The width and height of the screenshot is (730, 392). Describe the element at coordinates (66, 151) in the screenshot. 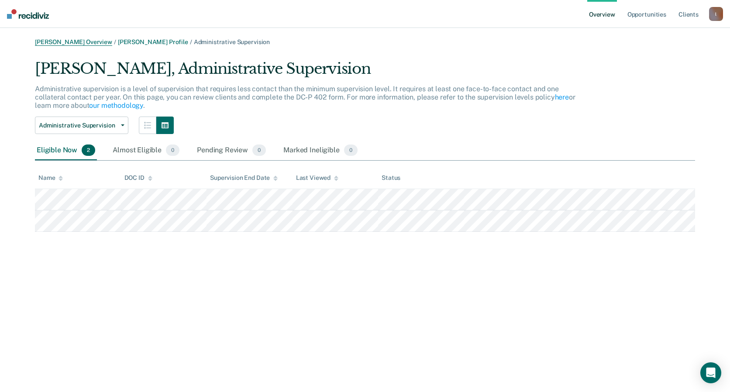

I see `div: Eligible Now2` at that location.